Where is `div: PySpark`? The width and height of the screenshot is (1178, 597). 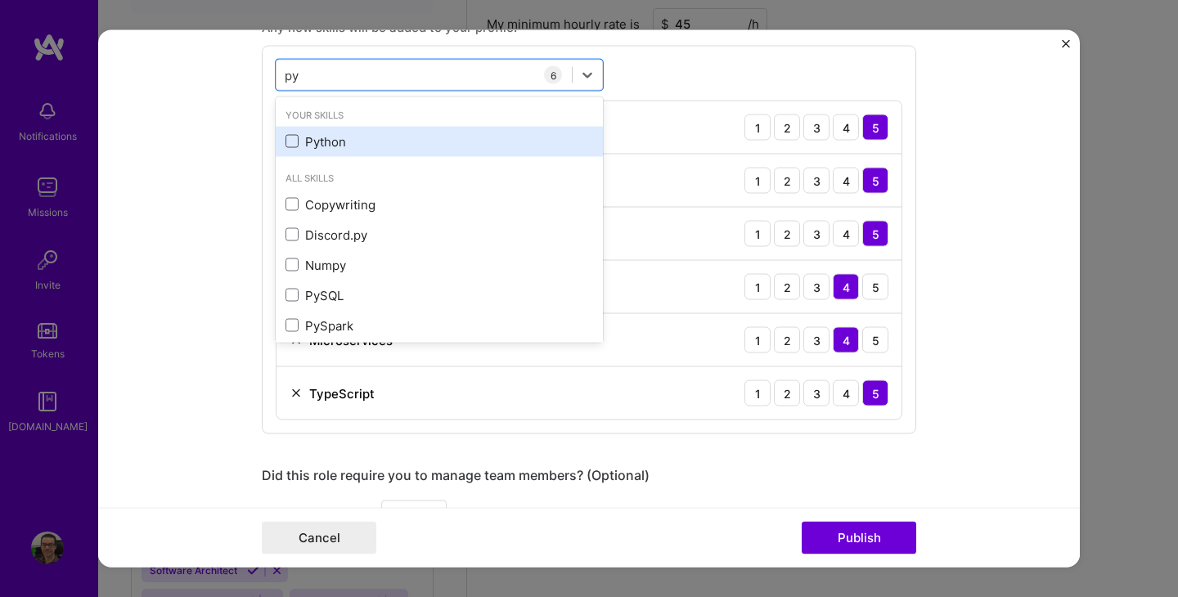 div: PySpark is located at coordinates (439, 325).